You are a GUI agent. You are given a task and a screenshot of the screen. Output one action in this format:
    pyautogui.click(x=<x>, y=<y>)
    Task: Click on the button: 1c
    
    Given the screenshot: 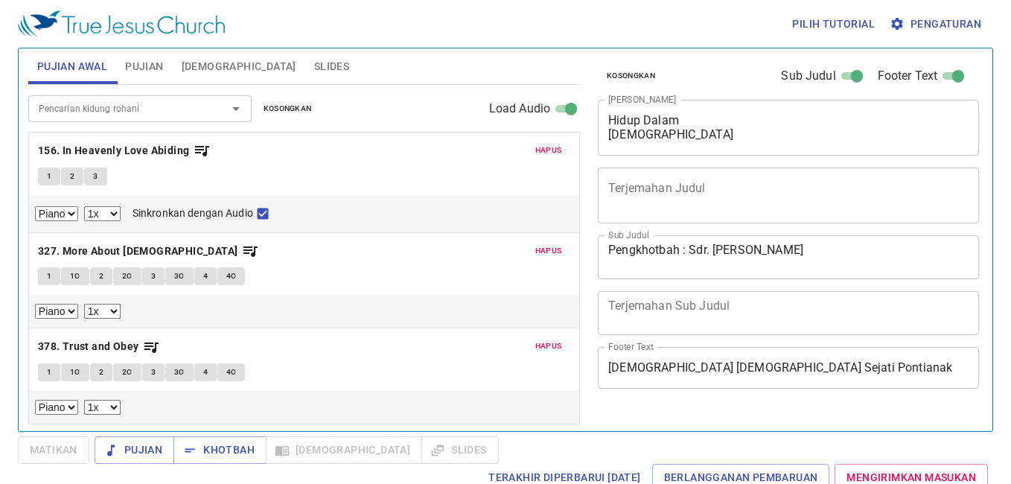 What is the action you would take?
    pyautogui.click(x=75, y=276)
    